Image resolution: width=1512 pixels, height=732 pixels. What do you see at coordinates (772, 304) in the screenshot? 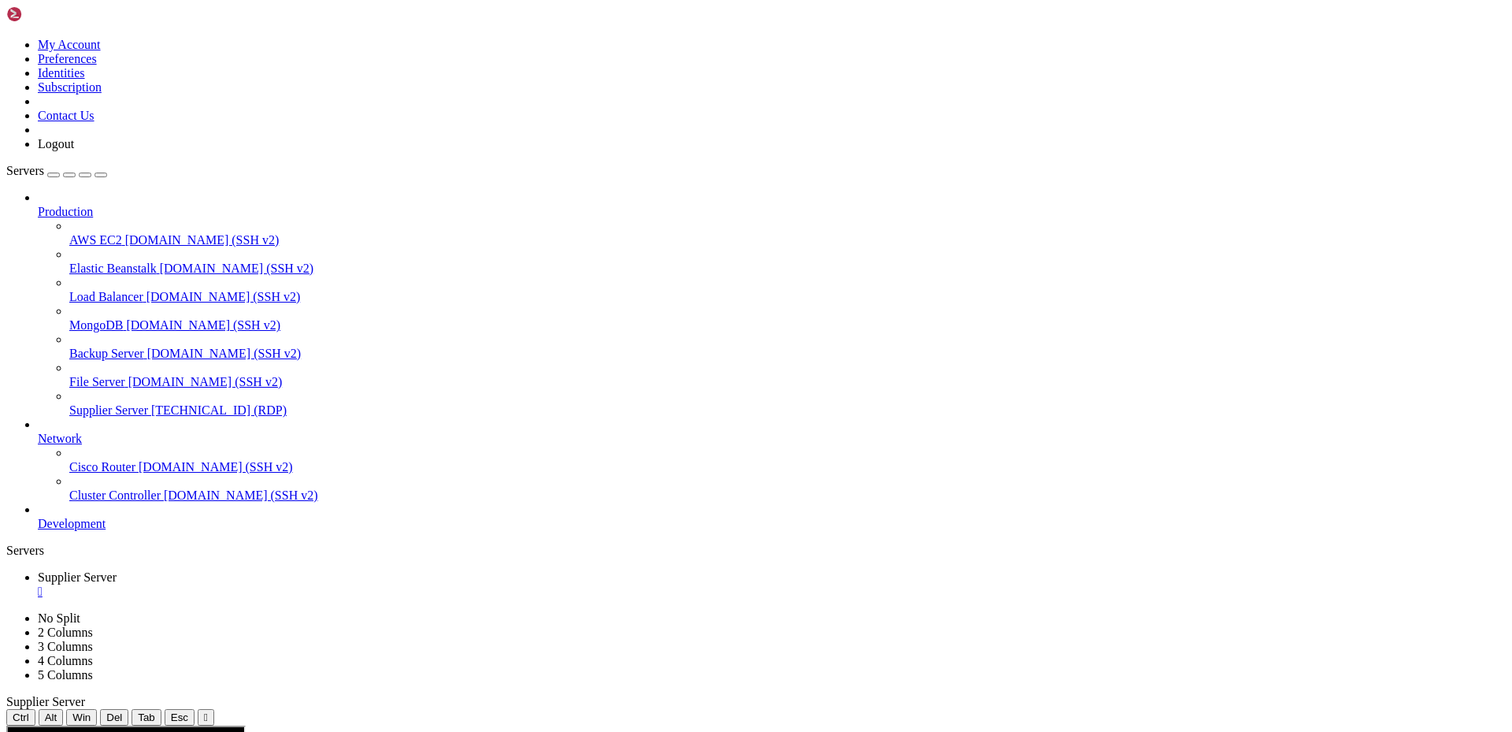
I see `li: Production` at bounding box center [772, 304].